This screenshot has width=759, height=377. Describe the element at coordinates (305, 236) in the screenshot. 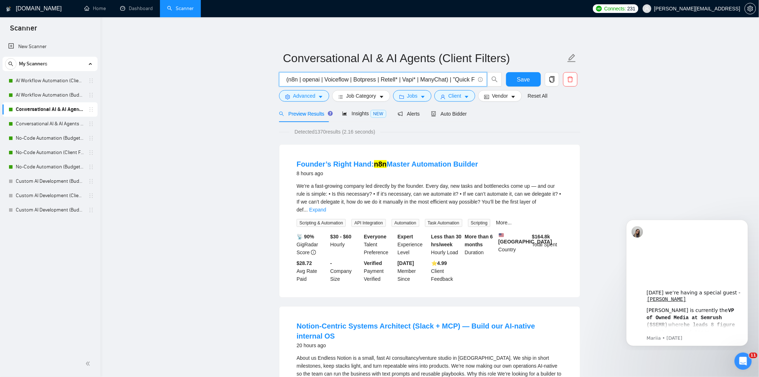

I see `b: 📡 90%` at that location.